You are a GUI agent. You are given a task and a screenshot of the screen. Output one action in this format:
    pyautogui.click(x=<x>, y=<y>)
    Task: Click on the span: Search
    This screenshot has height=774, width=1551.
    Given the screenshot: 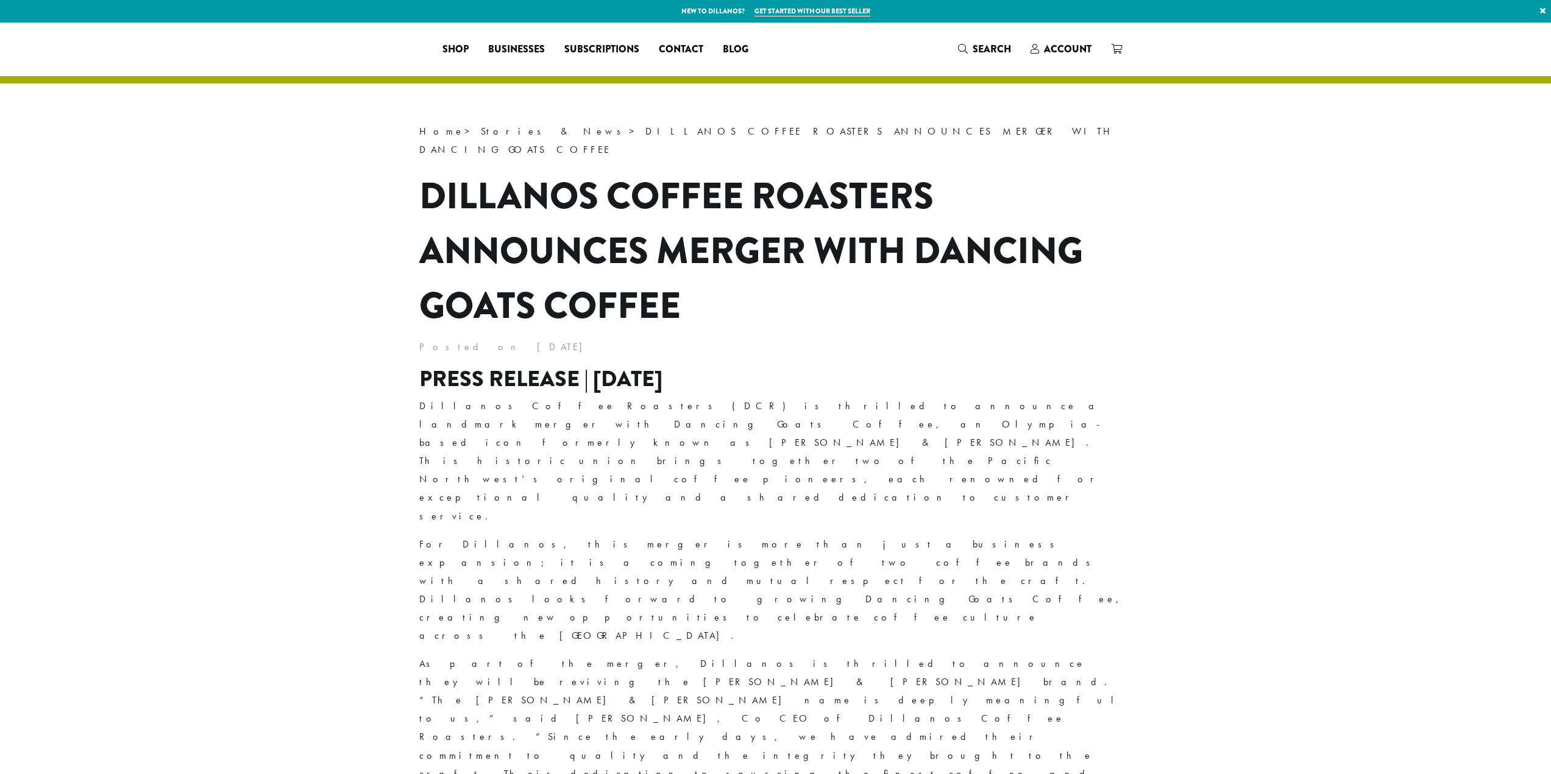 What is the action you would take?
    pyautogui.click(x=991, y=49)
    